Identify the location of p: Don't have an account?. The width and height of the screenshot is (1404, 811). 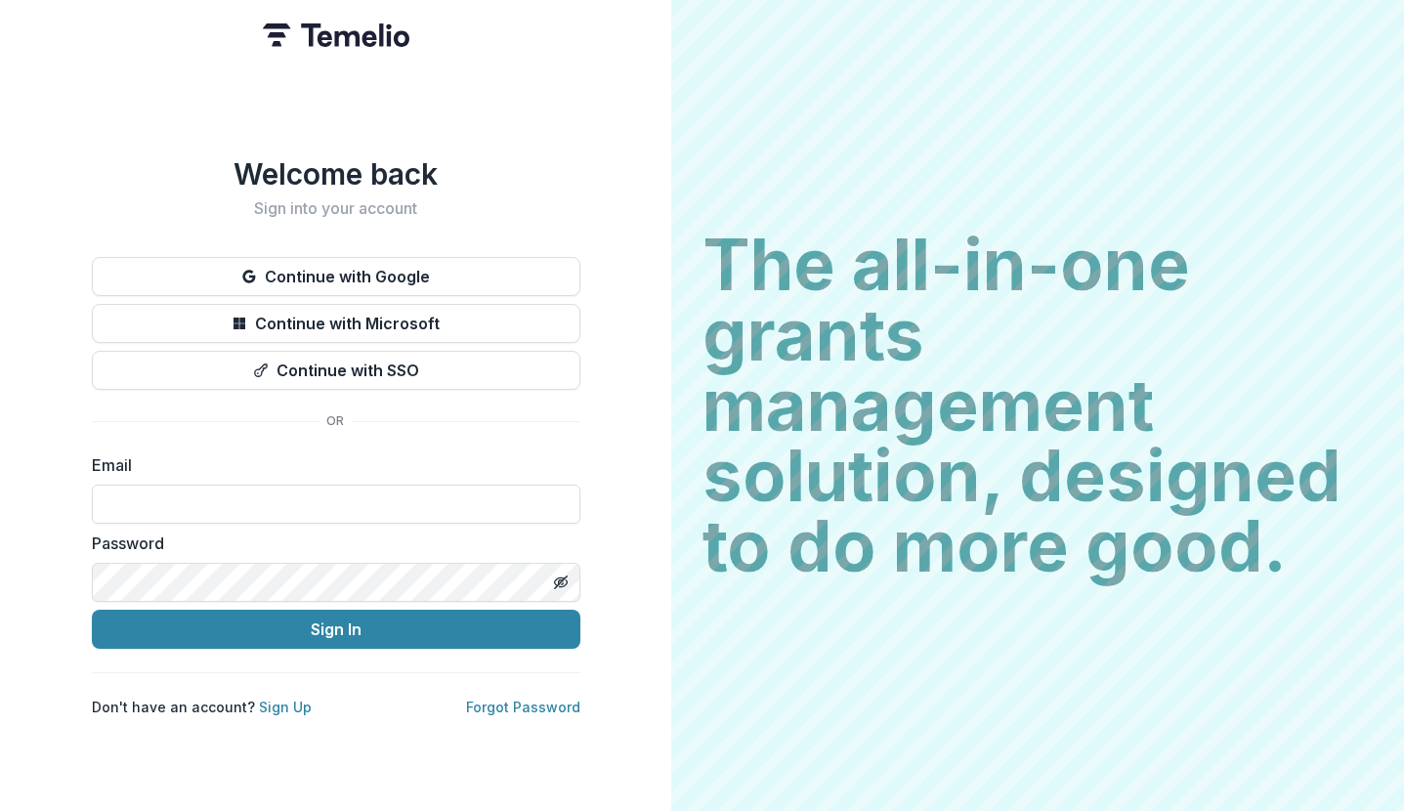
(201, 706).